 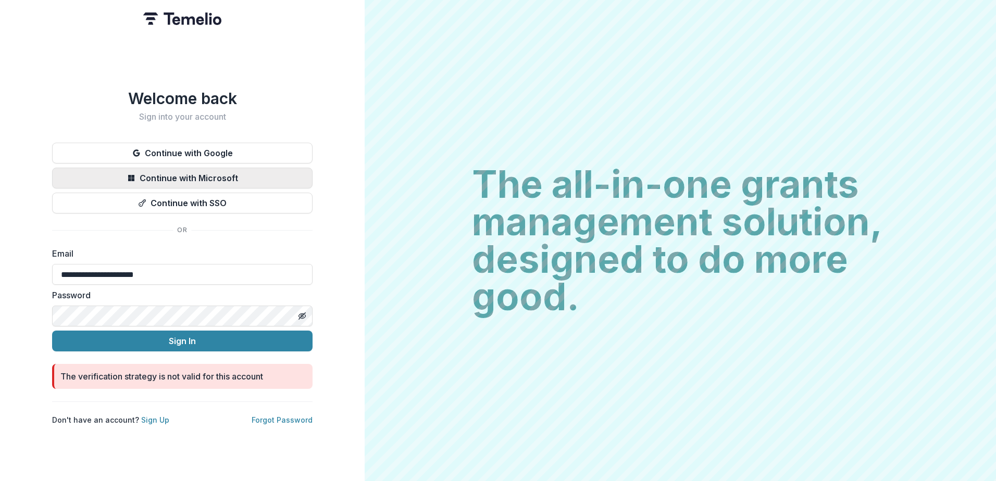 What do you see at coordinates (182, 341) in the screenshot?
I see `button: Sign In` at bounding box center [182, 341].